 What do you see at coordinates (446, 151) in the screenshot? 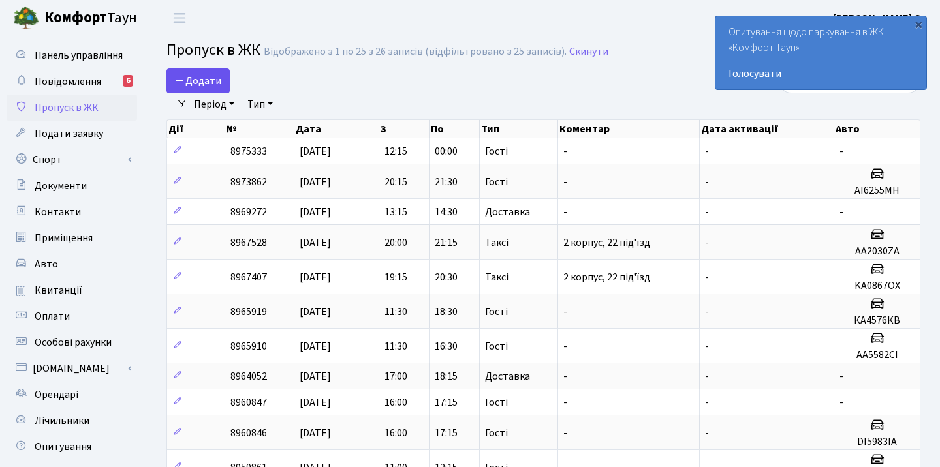
I see `span: 00:00` at bounding box center [446, 151].